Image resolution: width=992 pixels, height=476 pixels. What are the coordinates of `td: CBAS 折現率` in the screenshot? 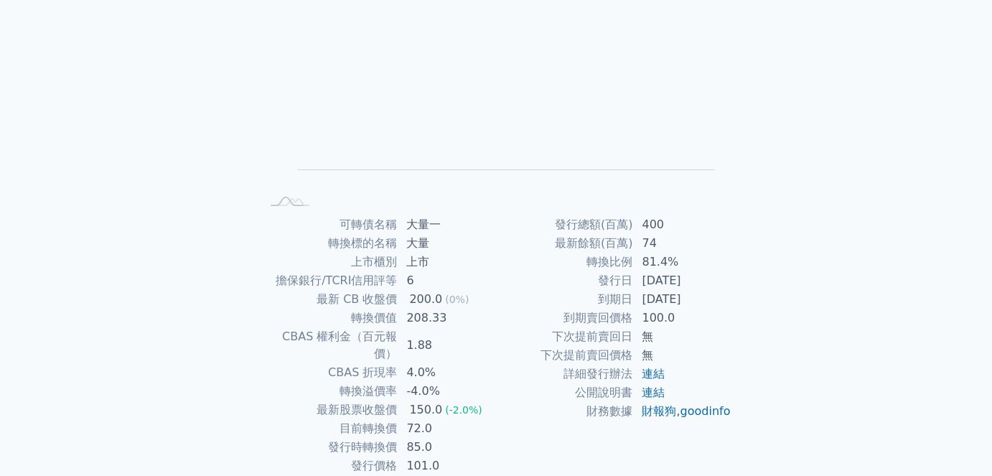 It's located at (329, 372).